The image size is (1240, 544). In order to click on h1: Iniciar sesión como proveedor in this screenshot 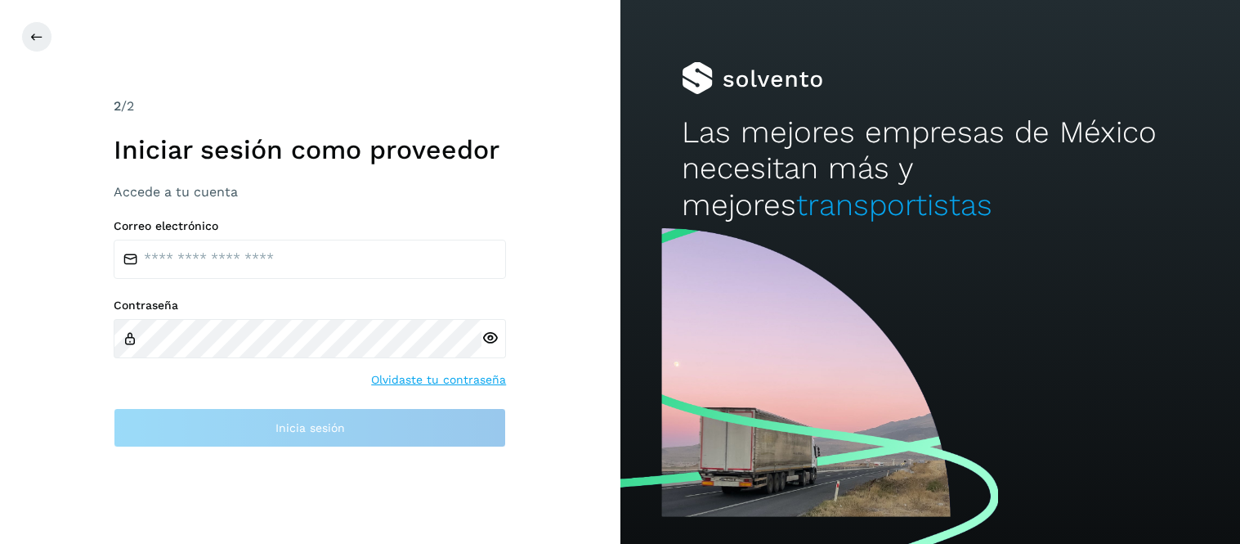, I will do `click(310, 150)`.